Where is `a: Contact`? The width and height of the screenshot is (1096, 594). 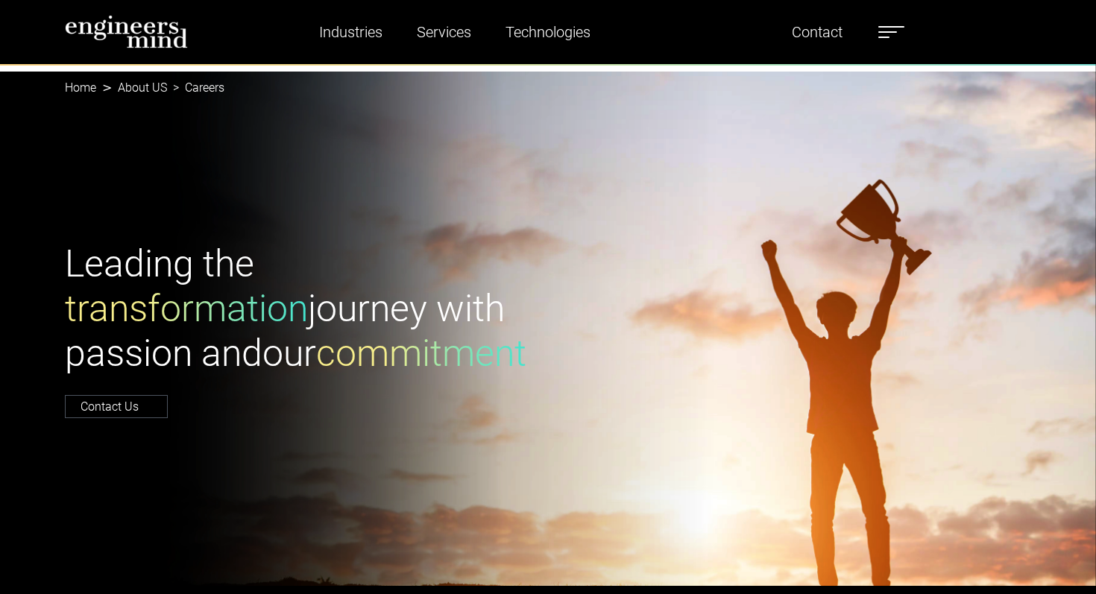
a: Contact is located at coordinates (817, 32).